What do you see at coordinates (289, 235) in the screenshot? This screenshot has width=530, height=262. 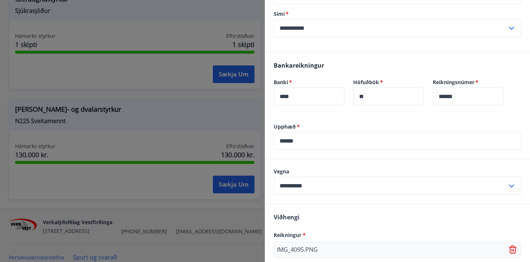 I see `span: Reikningur` at bounding box center [289, 235].